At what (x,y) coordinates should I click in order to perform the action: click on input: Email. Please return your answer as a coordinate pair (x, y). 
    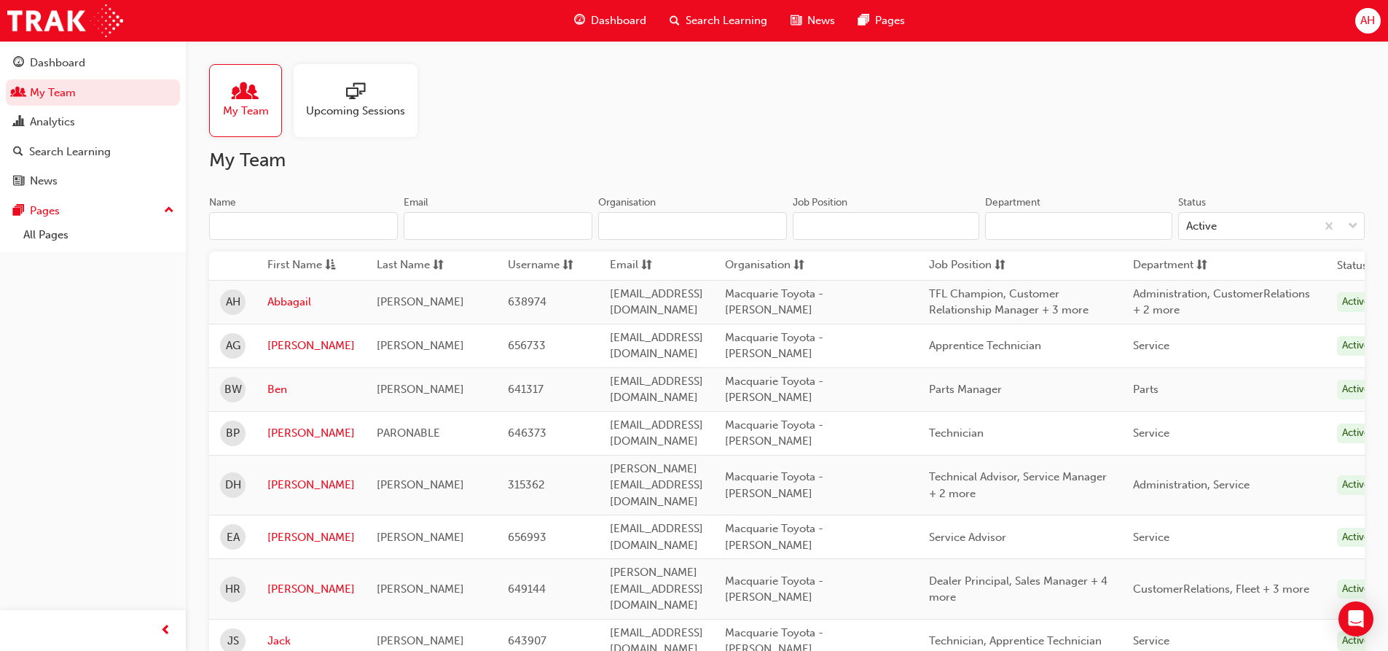
    Looking at the image, I should click on (498, 226).